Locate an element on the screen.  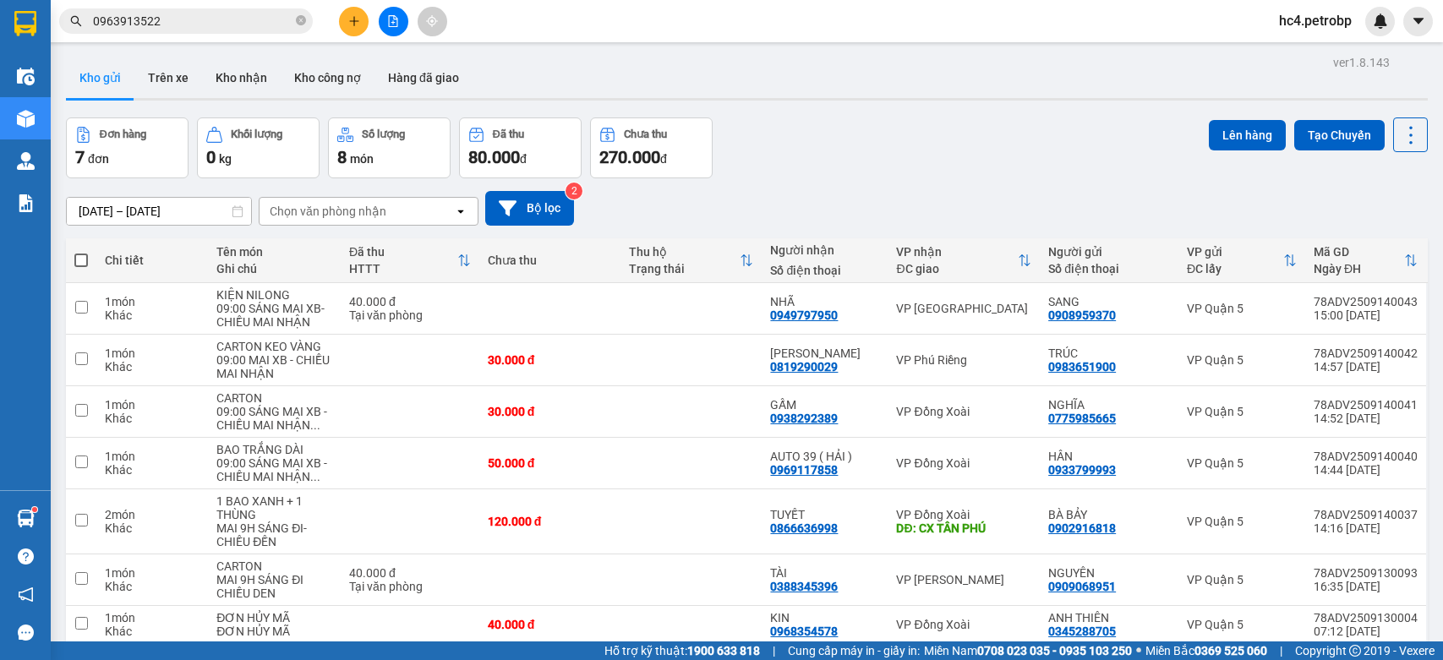
div: NGỌC SƠN is located at coordinates (824, 353).